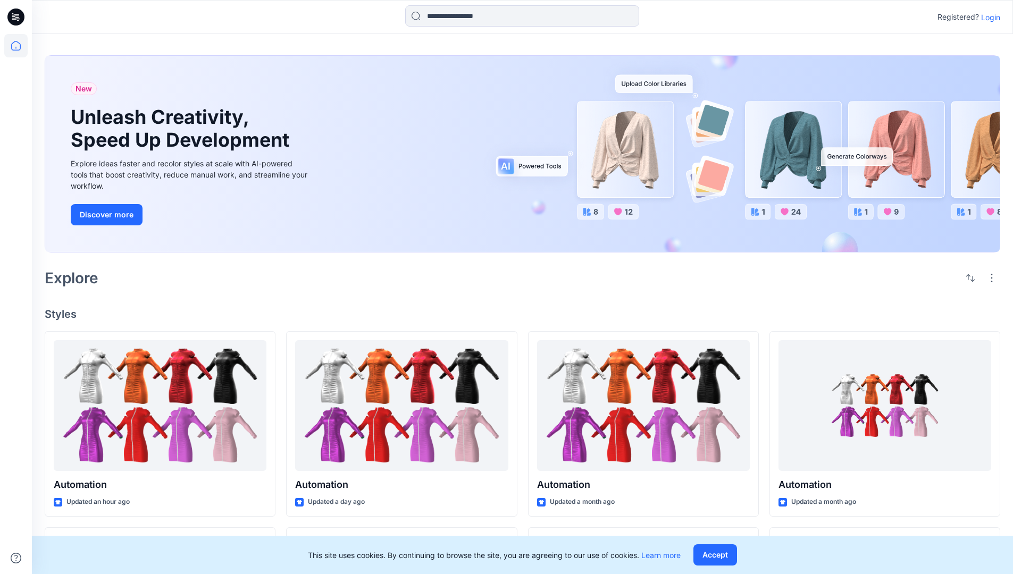 Image resolution: width=1013 pixels, height=574 pixels. I want to click on button: Accept, so click(715, 555).